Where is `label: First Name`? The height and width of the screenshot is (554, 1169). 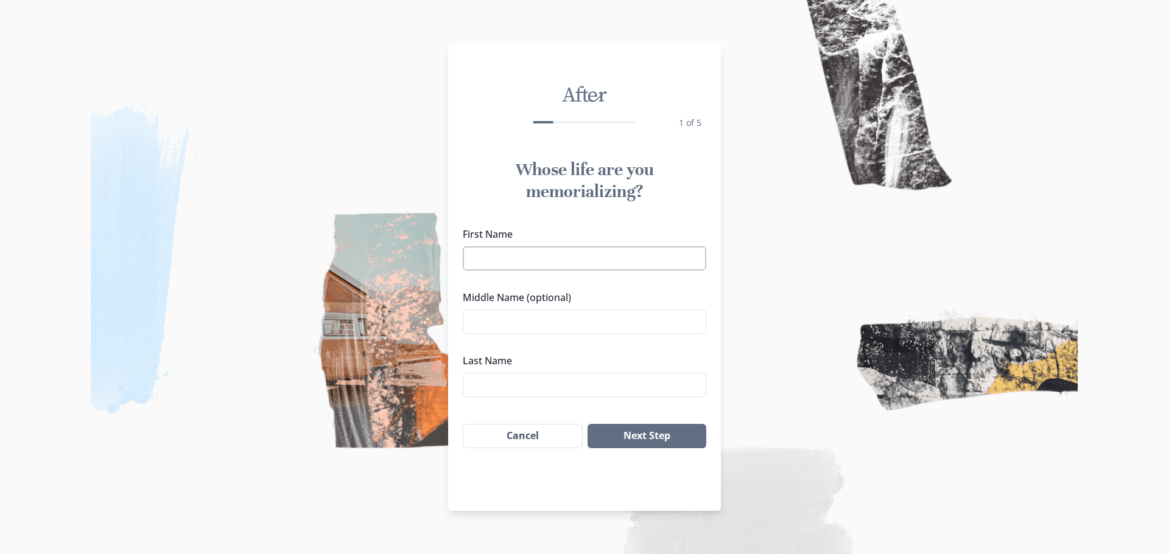 label: First Name is located at coordinates (581, 234).